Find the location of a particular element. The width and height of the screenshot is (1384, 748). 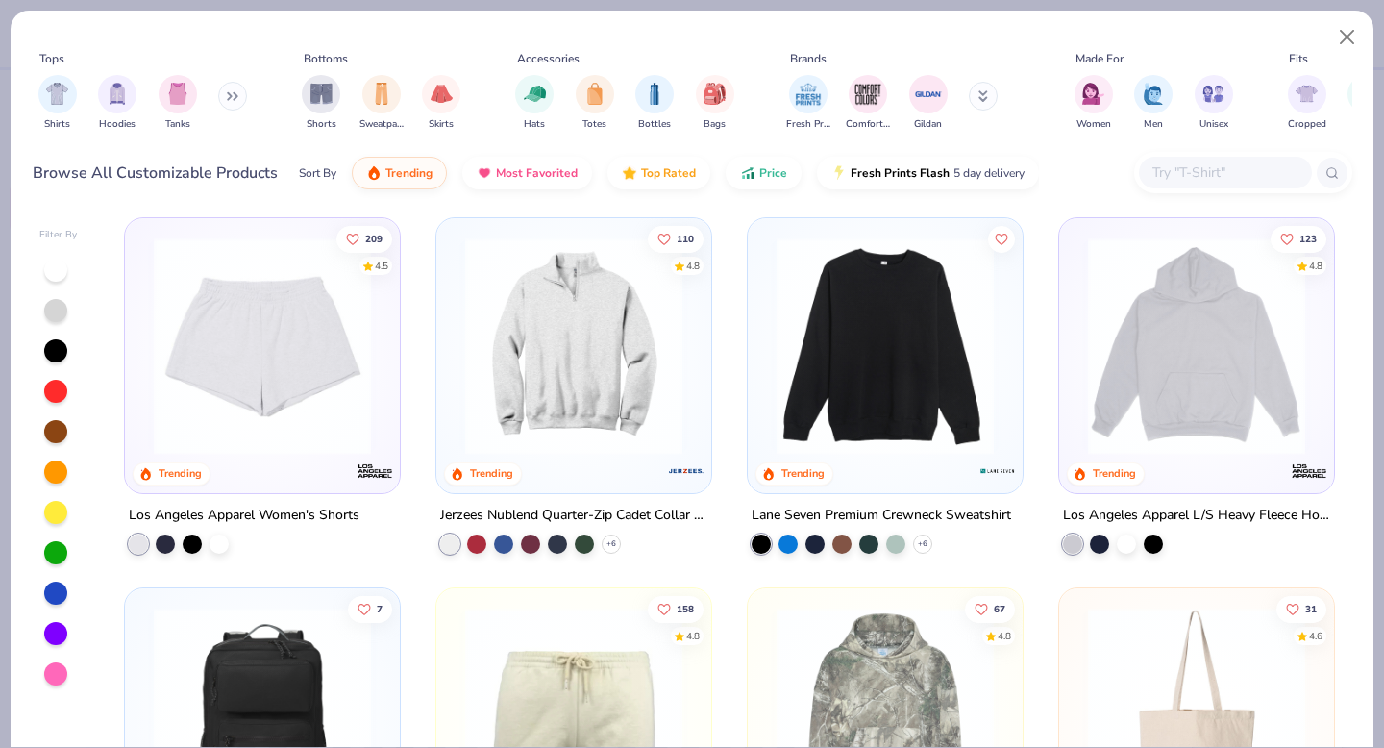

img: Bottles Image is located at coordinates (655, 93).